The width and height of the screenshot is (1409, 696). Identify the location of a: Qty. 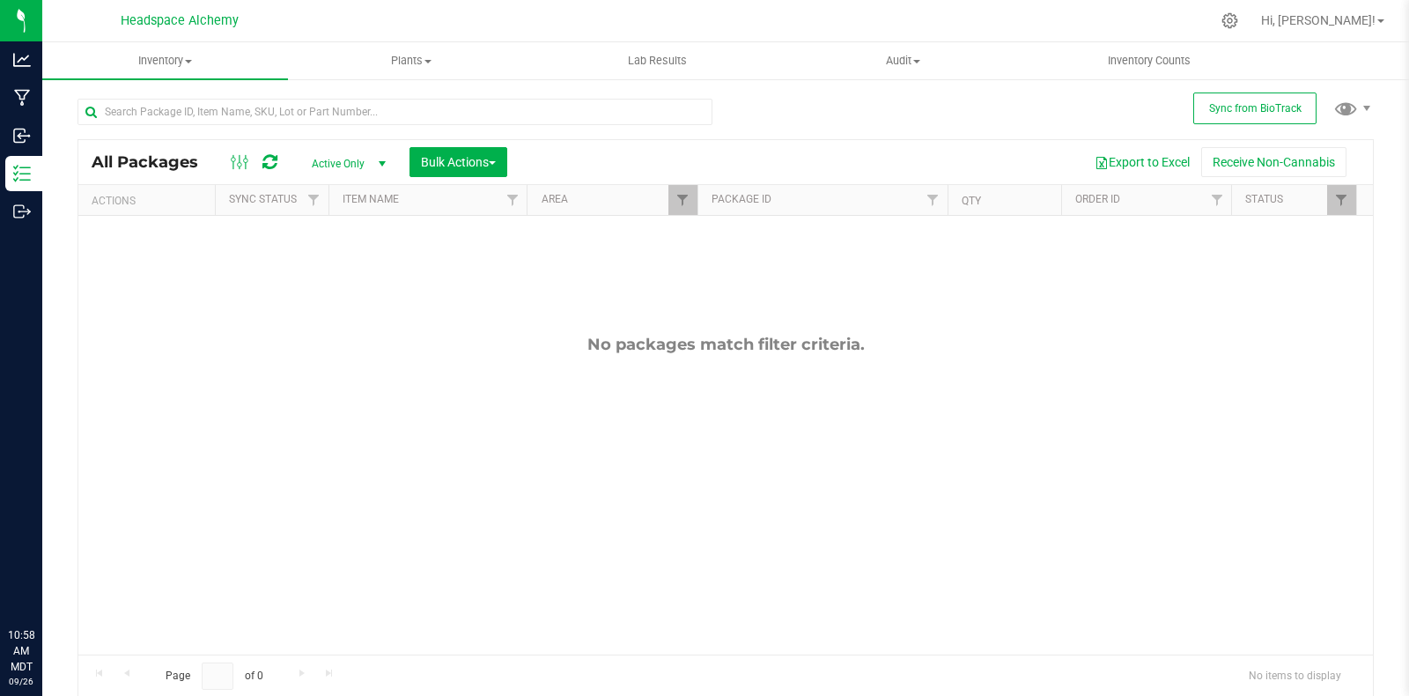
(972, 201).